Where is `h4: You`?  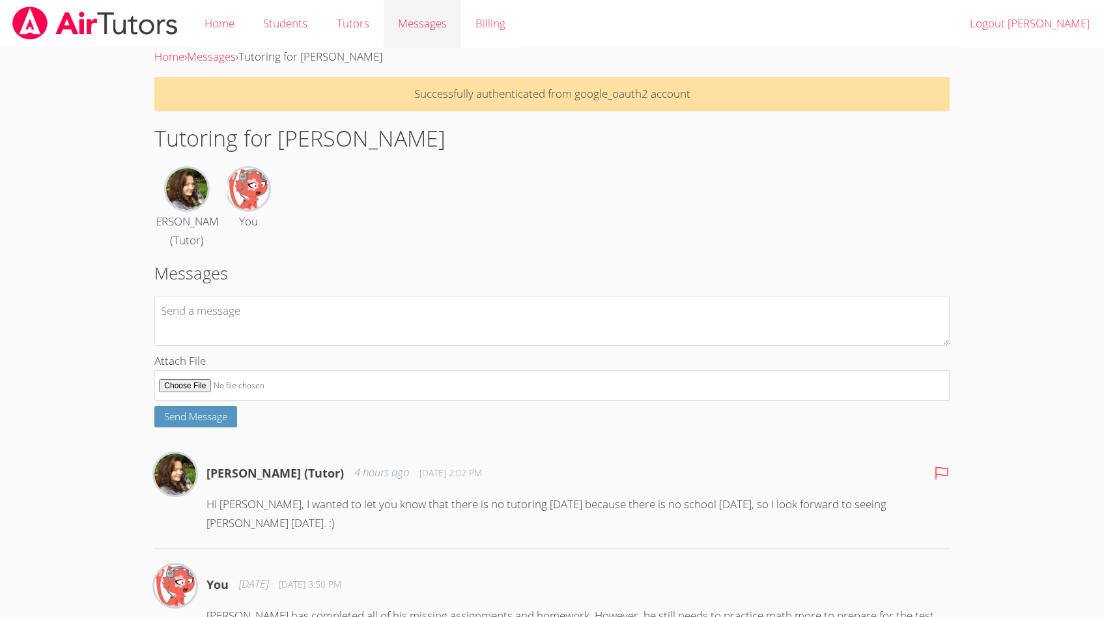 h4: You is located at coordinates (218, 584).